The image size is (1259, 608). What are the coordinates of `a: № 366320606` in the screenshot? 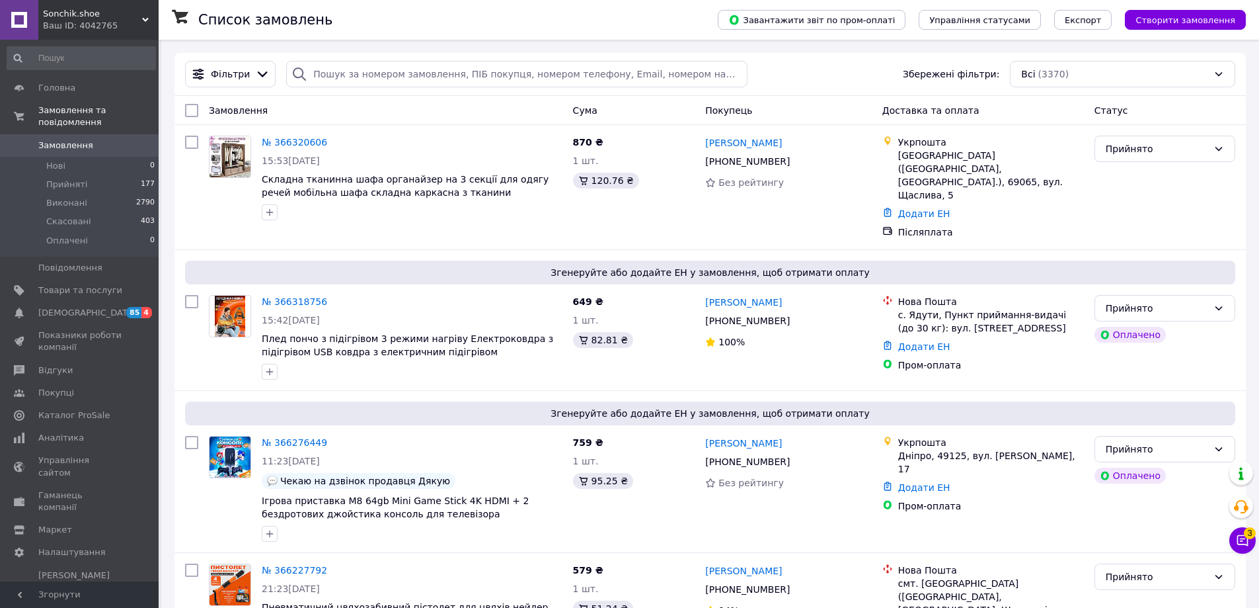 It's located at (294, 142).